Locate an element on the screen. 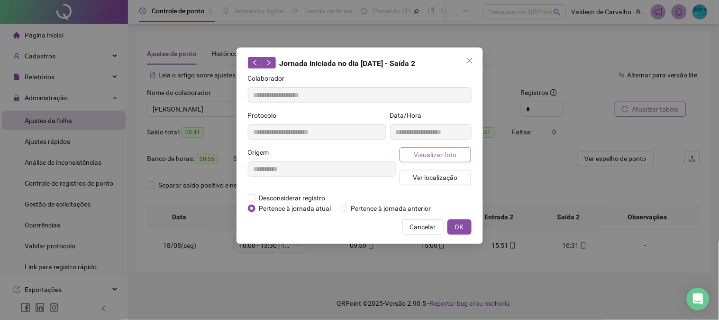 The image size is (719, 320). span: Pertence à jornada anterior is located at coordinates (391, 208).